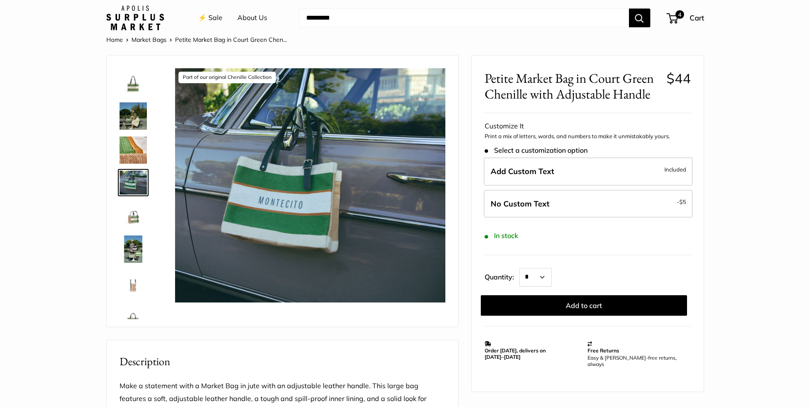 This screenshot has width=810, height=407. I want to click on a: description_A close up of our first Chenille Jute Market Bag, so click(133, 150).